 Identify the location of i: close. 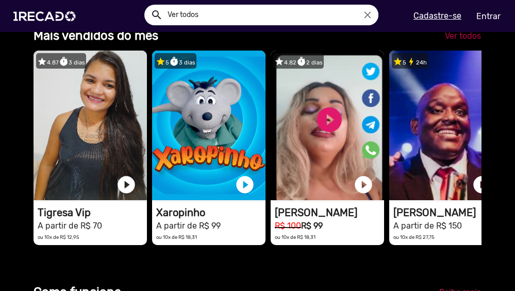
(368, 15).